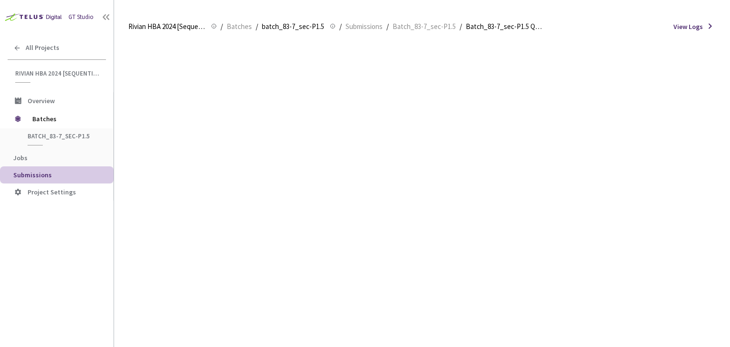 This screenshot has height=347, width=730. Describe the element at coordinates (41, 101) in the screenshot. I see `span: Overview` at that location.